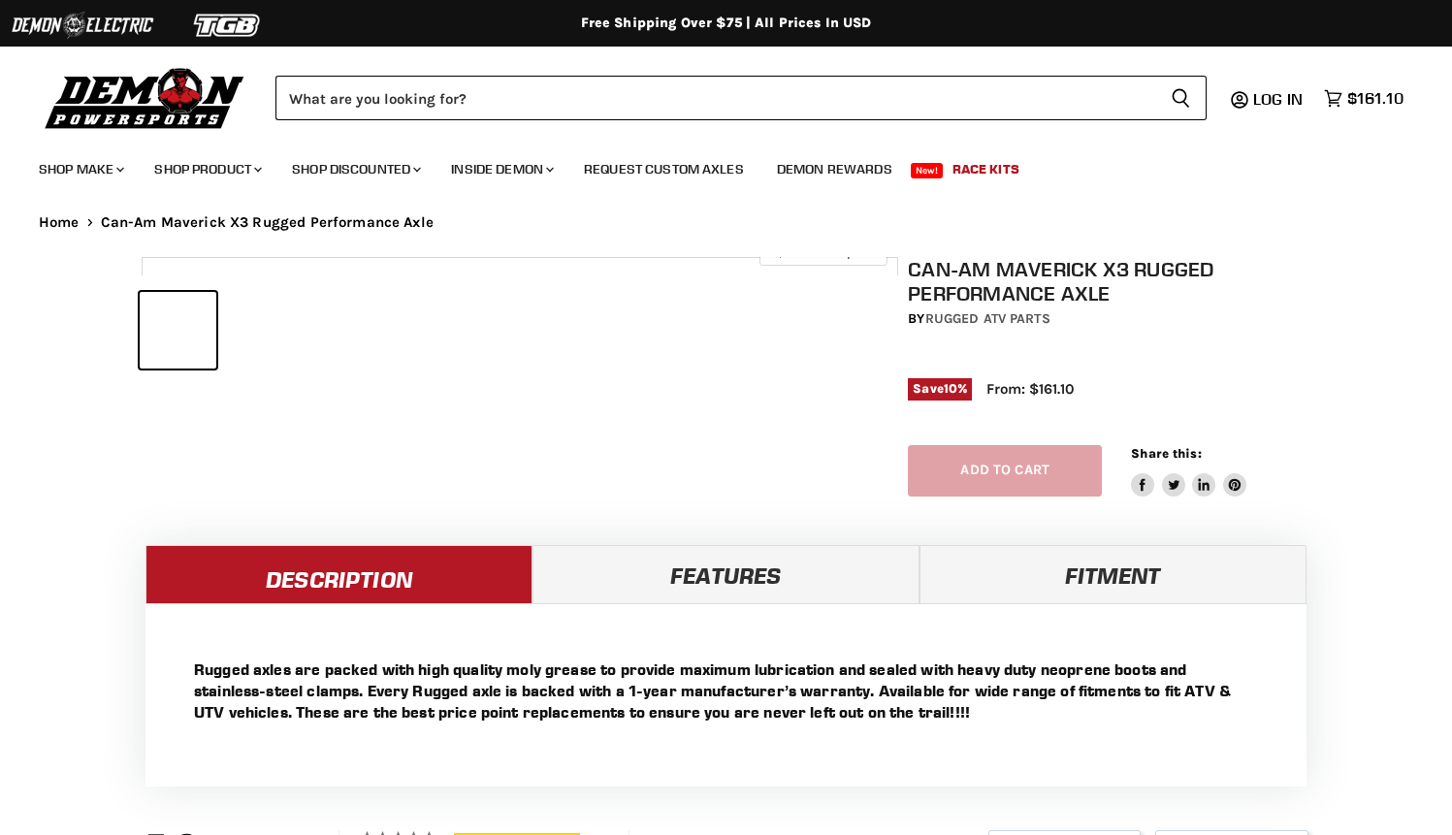  Describe the element at coordinates (725, 691) in the screenshot. I see `p: Rugged axles are packed with high quality moly grease to provide maximum lubrication and sealed w...` at that location.